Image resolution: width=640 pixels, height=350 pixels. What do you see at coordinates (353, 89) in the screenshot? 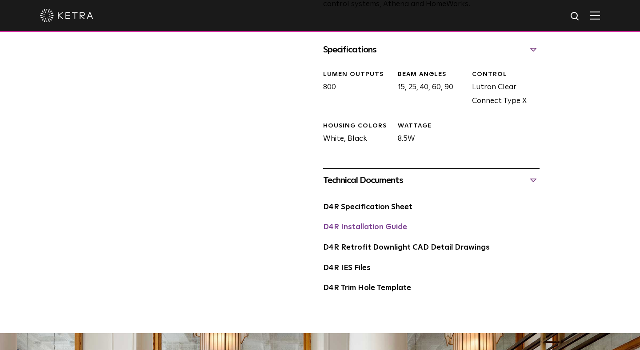
I see `div: 800` at bounding box center [353, 89].